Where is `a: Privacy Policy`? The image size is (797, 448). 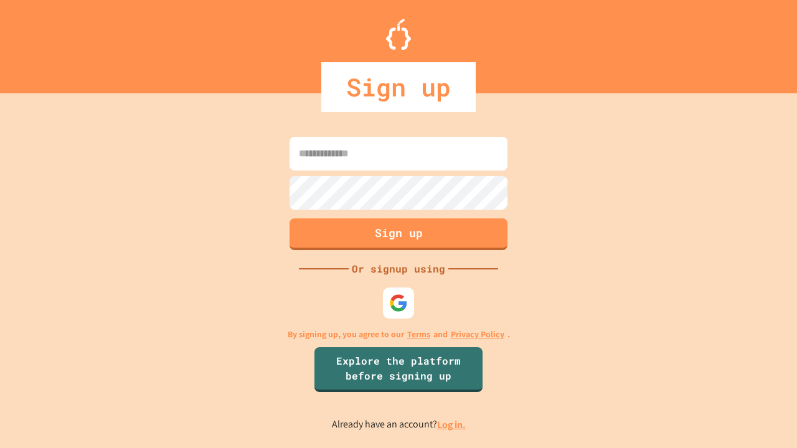 a: Privacy Policy is located at coordinates (478, 334).